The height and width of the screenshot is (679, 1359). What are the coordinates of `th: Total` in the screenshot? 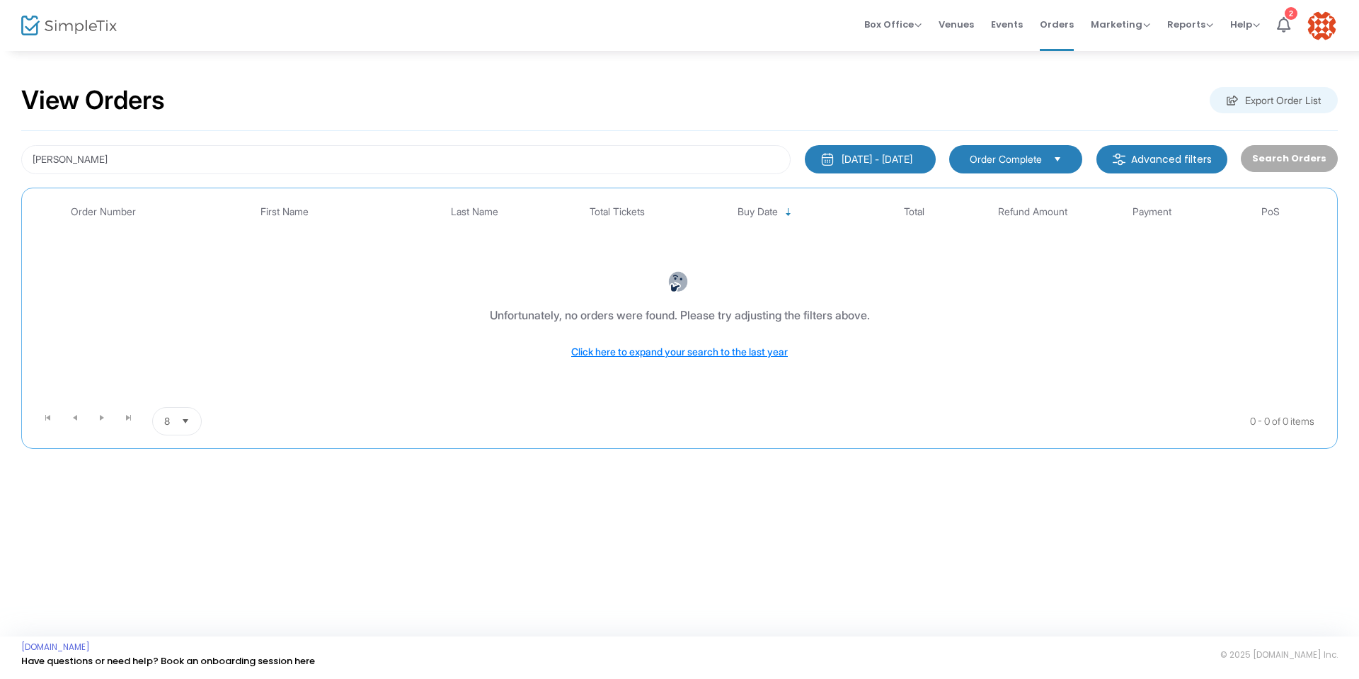 It's located at (915, 212).